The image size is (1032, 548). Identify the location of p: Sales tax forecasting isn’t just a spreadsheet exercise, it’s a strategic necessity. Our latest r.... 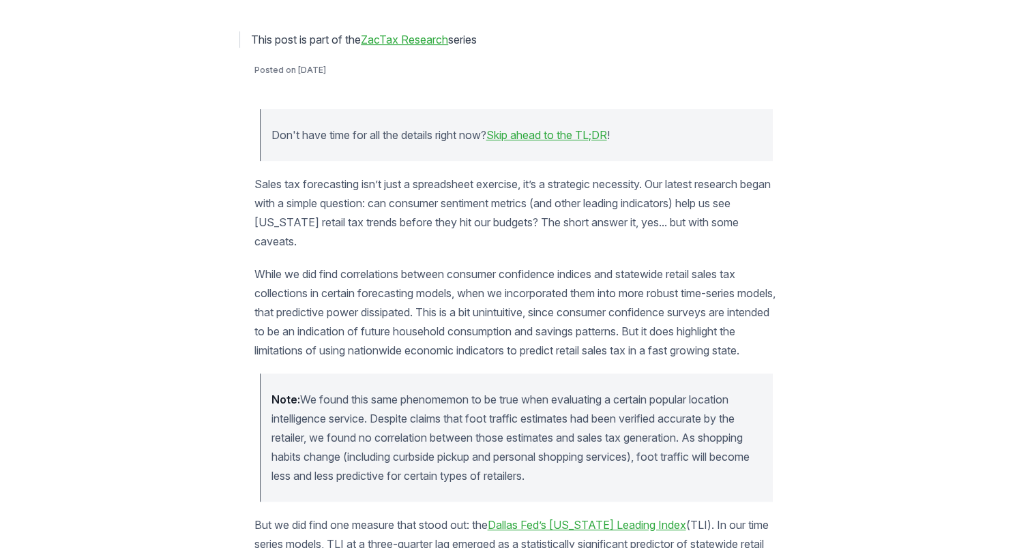
(516, 213).